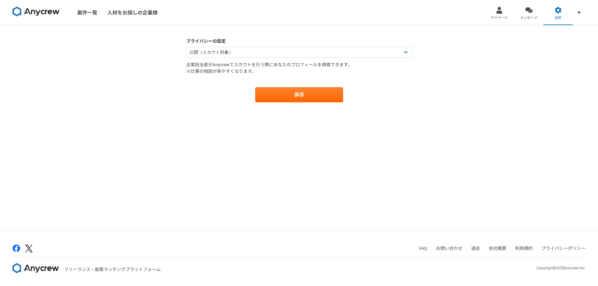  What do you see at coordinates (299, 95) in the screenshot?
I see `button: 保存` at bounding box center [299, 95].